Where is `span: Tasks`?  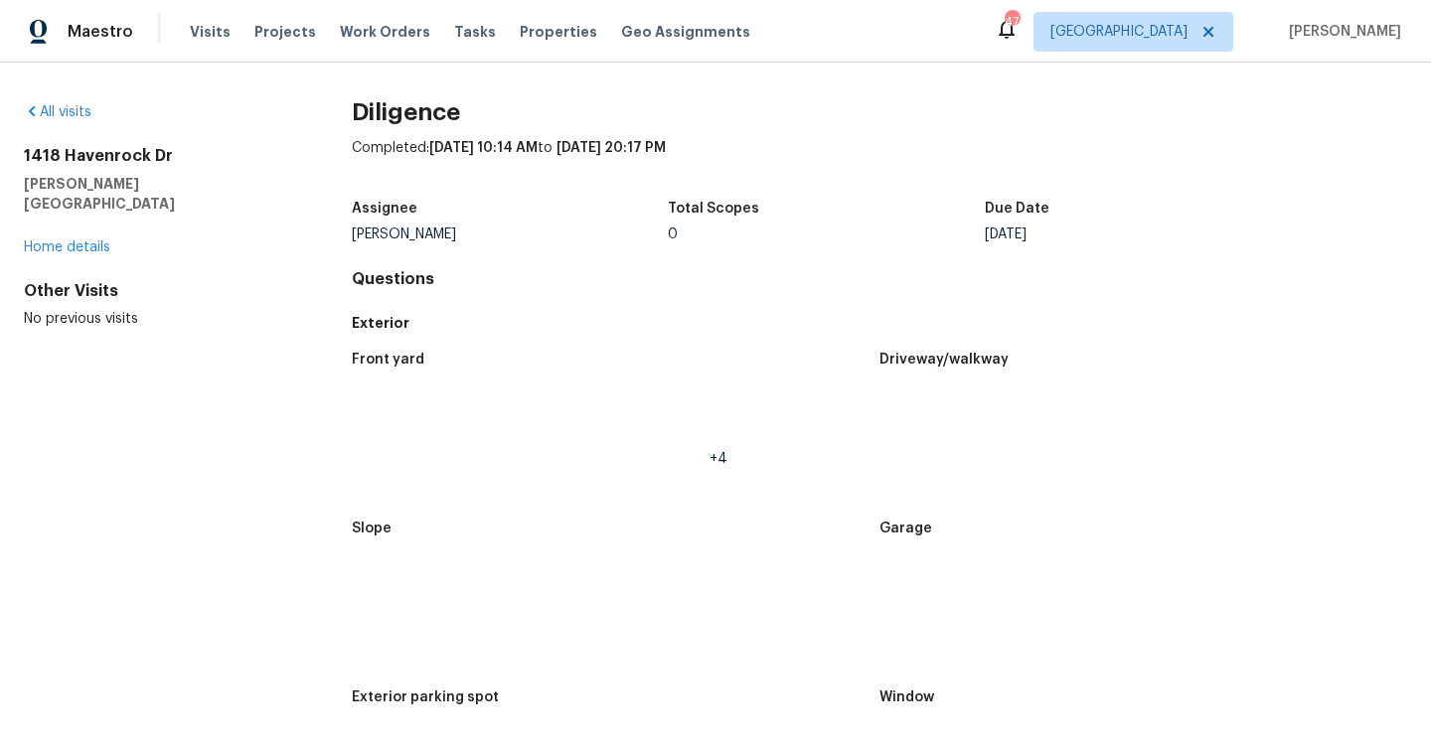 span: Tasks is located at coordinates (475, 32).